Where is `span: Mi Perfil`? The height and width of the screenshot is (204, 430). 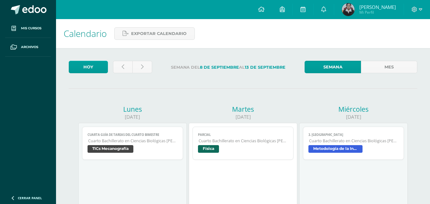
span: Mi Perfil is located at coordinates (378, 12).